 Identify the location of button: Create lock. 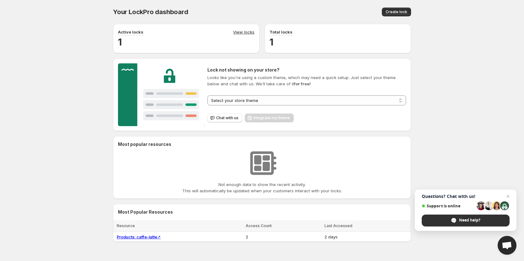
(396, 12).